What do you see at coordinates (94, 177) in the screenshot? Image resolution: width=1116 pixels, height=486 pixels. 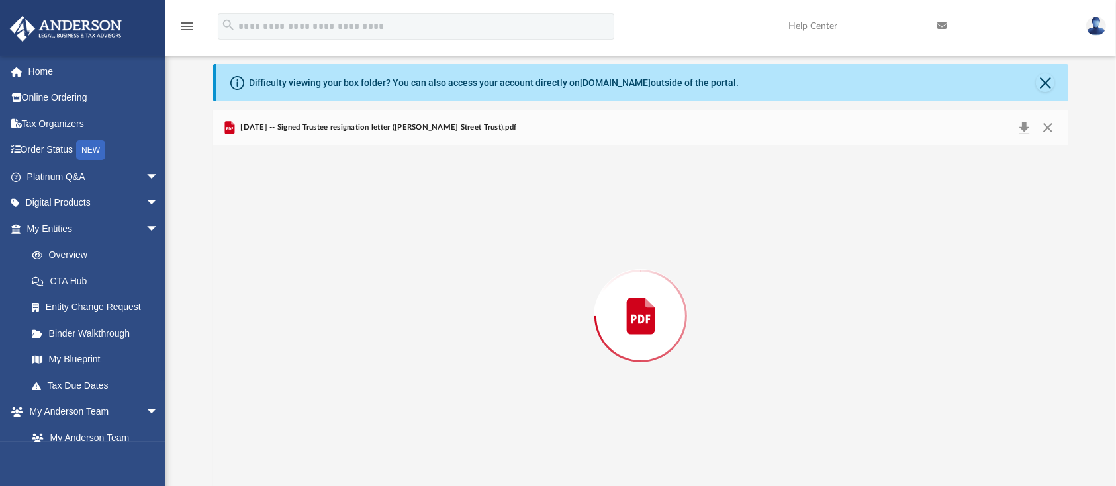 I see `a: Platinum Q&Aarrow_drop_down` at bounding box center [94, 177].